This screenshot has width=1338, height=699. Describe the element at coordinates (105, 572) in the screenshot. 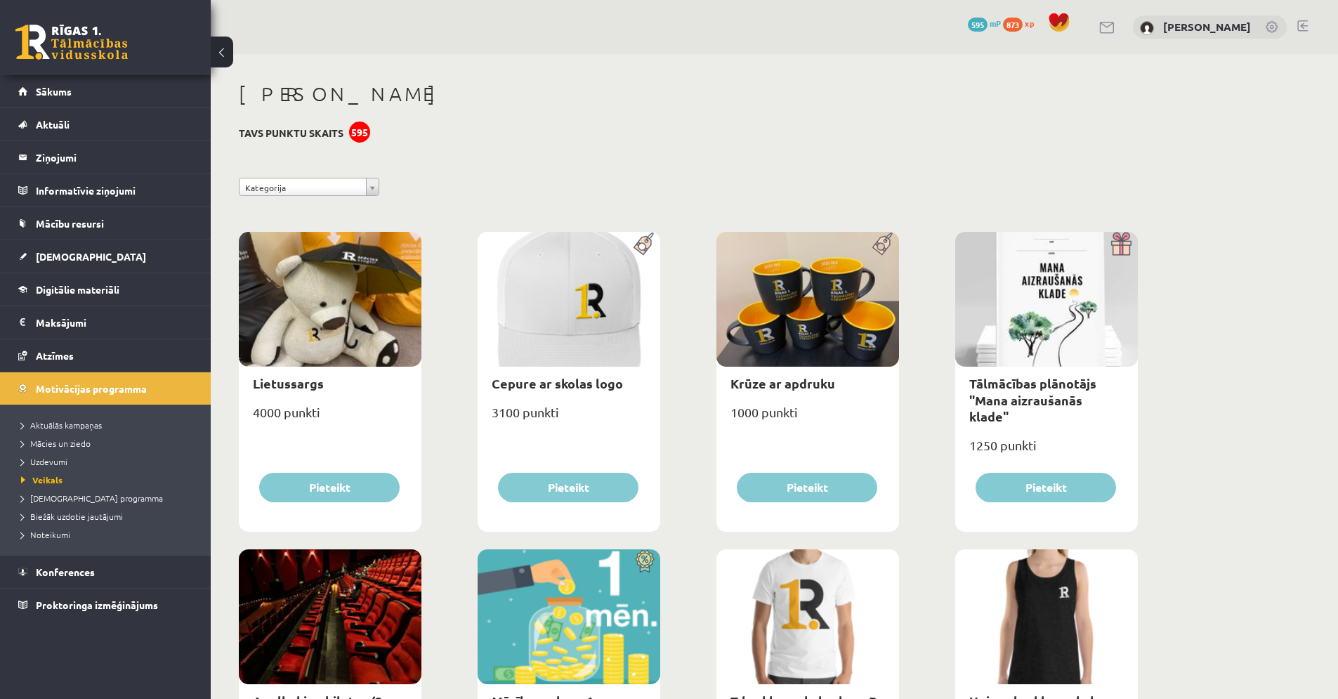

I see `a: Konferences` at that location.